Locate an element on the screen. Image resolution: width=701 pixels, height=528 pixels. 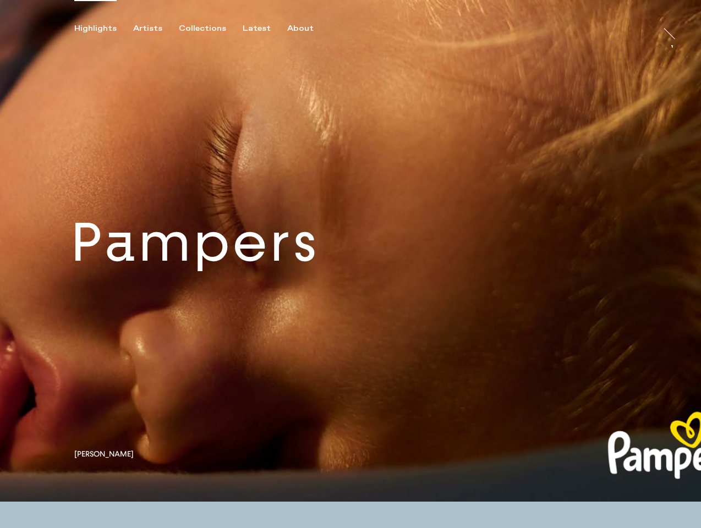
button: Highlights is located at coordinates (103, 29).